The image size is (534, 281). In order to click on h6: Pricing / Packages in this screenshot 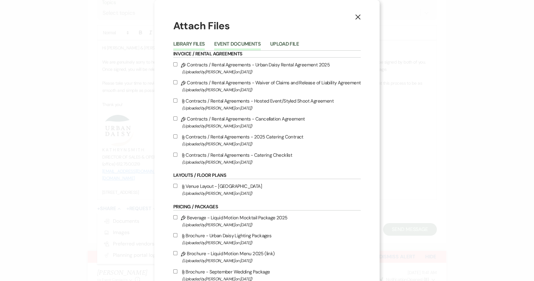, I will do `click(267, 207)`.